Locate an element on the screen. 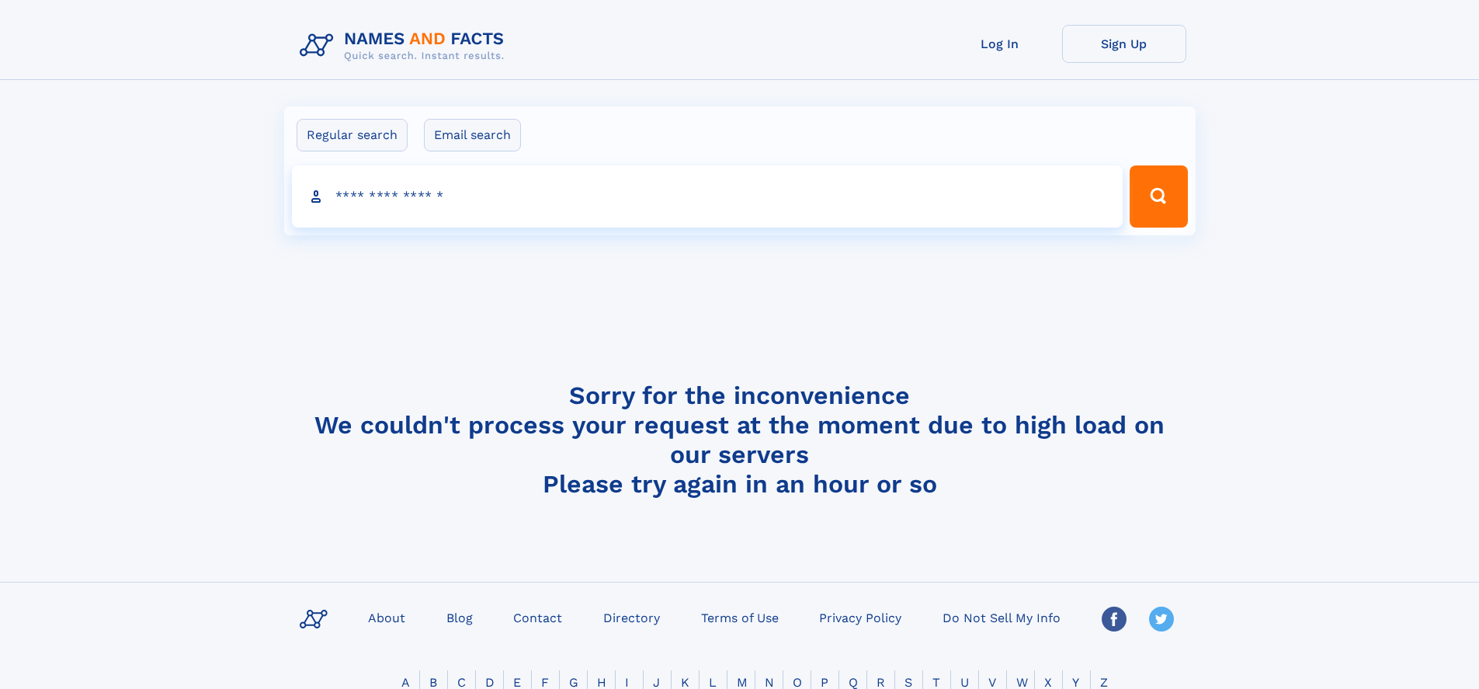 Image resolution: width=1479 pixels, height=689 pixels. img: Twitter is located at coordinates (1162, 619).